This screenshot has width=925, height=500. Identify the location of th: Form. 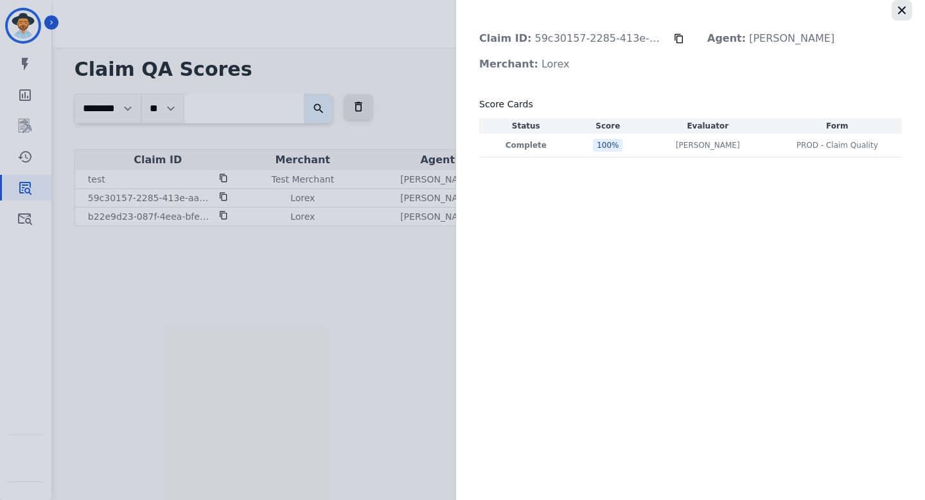
(837, 126).